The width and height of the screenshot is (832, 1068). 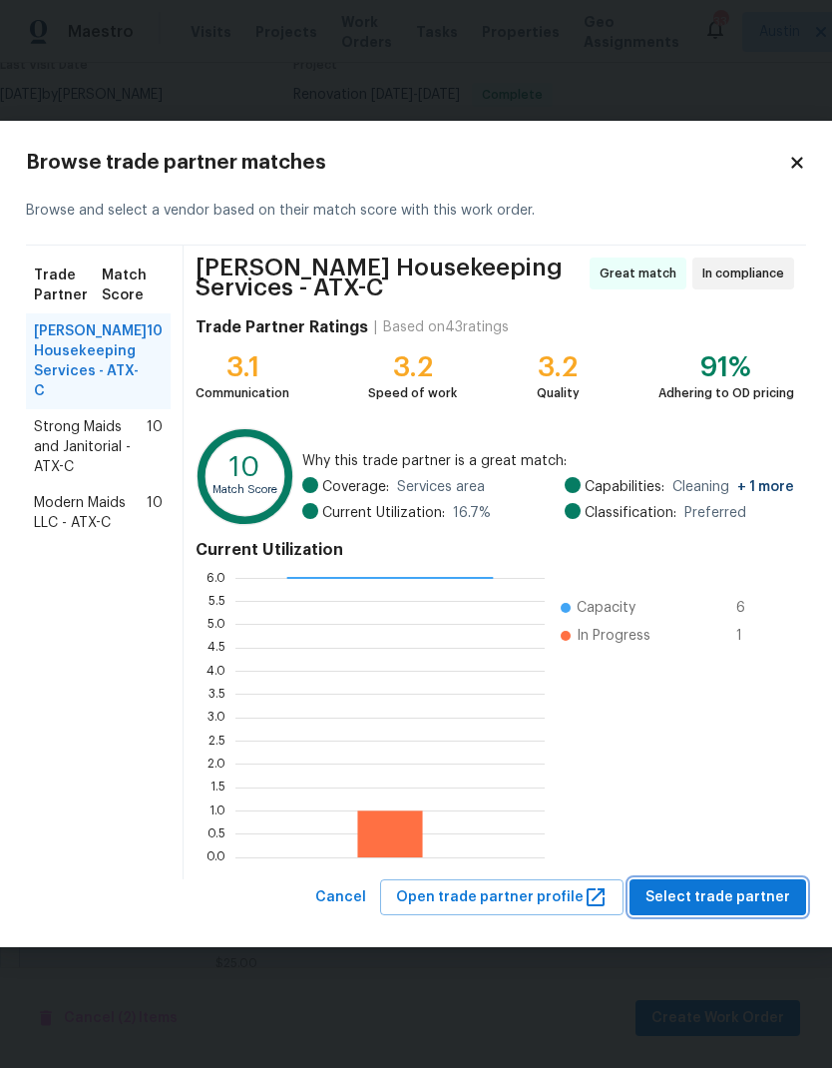 I want to click on text: 5.0, so click(x=217, y=624).